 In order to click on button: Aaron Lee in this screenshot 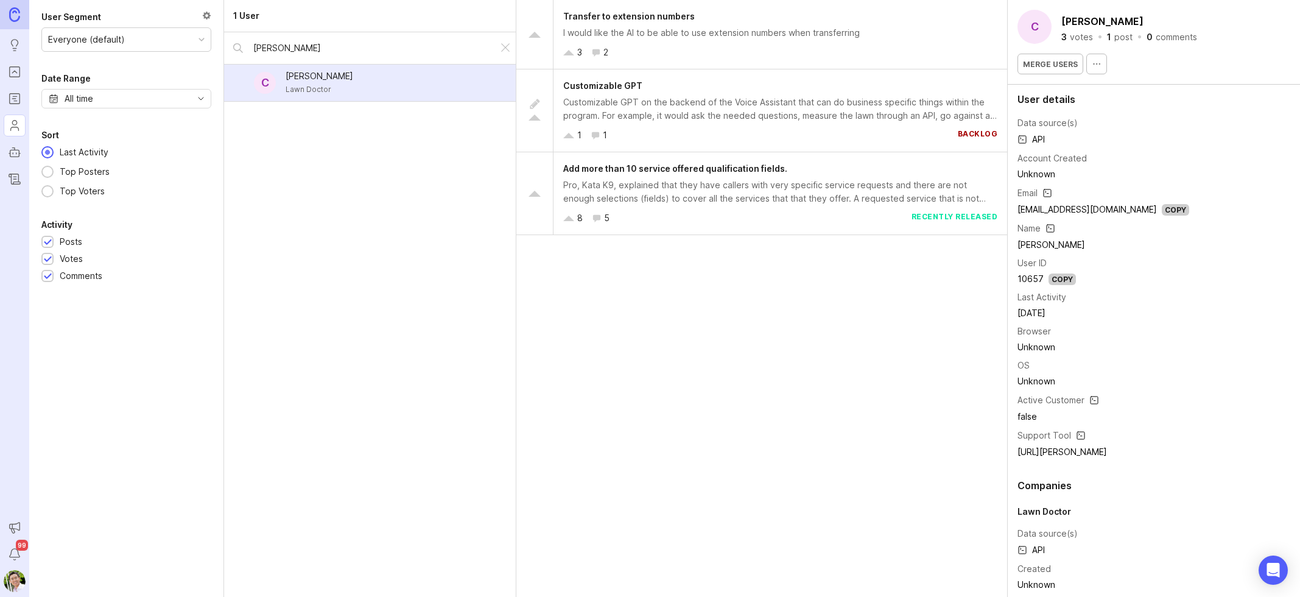, I will do `click(15, 581)`.